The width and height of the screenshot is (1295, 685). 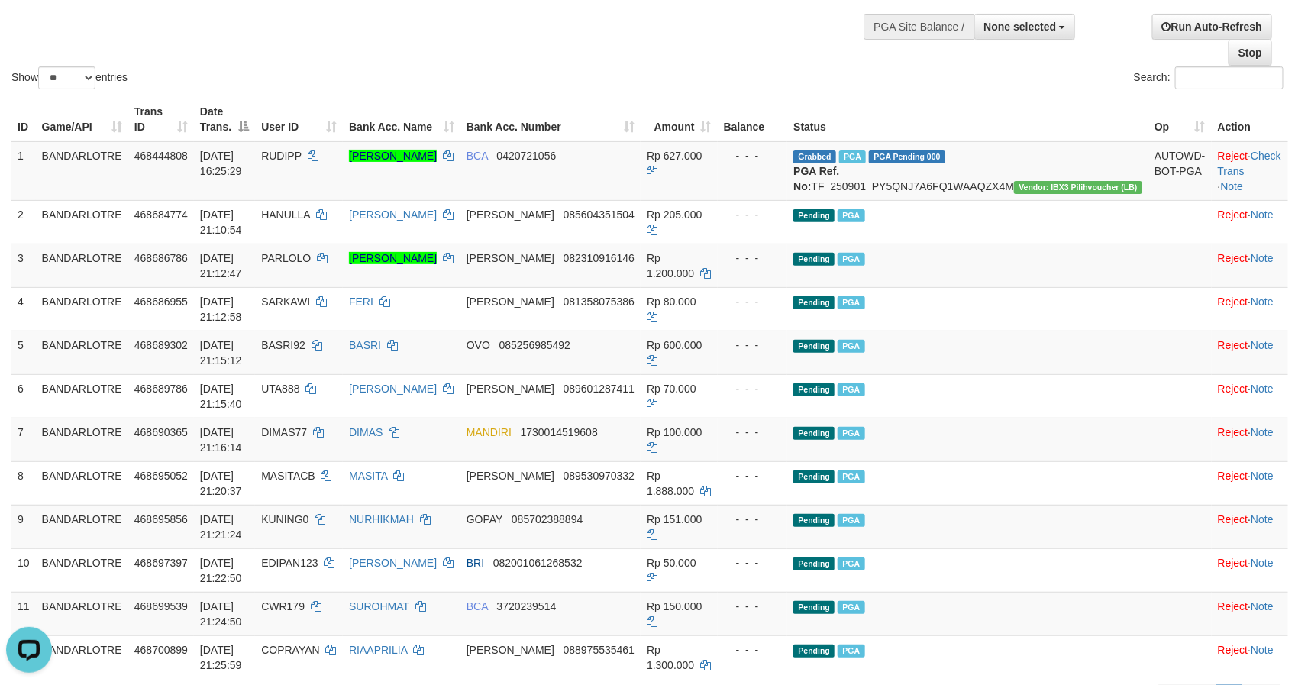 What do you see at coordinates (366, 432) in the screenshot?
I see `a: DIMAS` at bounding box center [366, 432].